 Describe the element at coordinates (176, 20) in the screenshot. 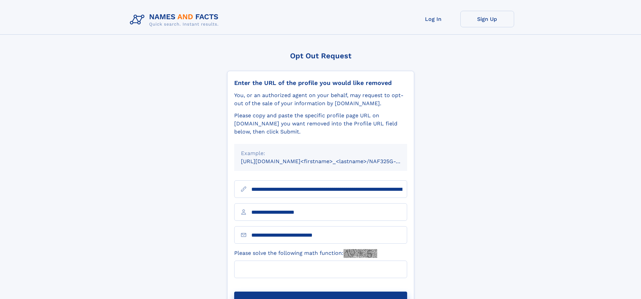

I see `img: Logo Names and Facts` at that location.